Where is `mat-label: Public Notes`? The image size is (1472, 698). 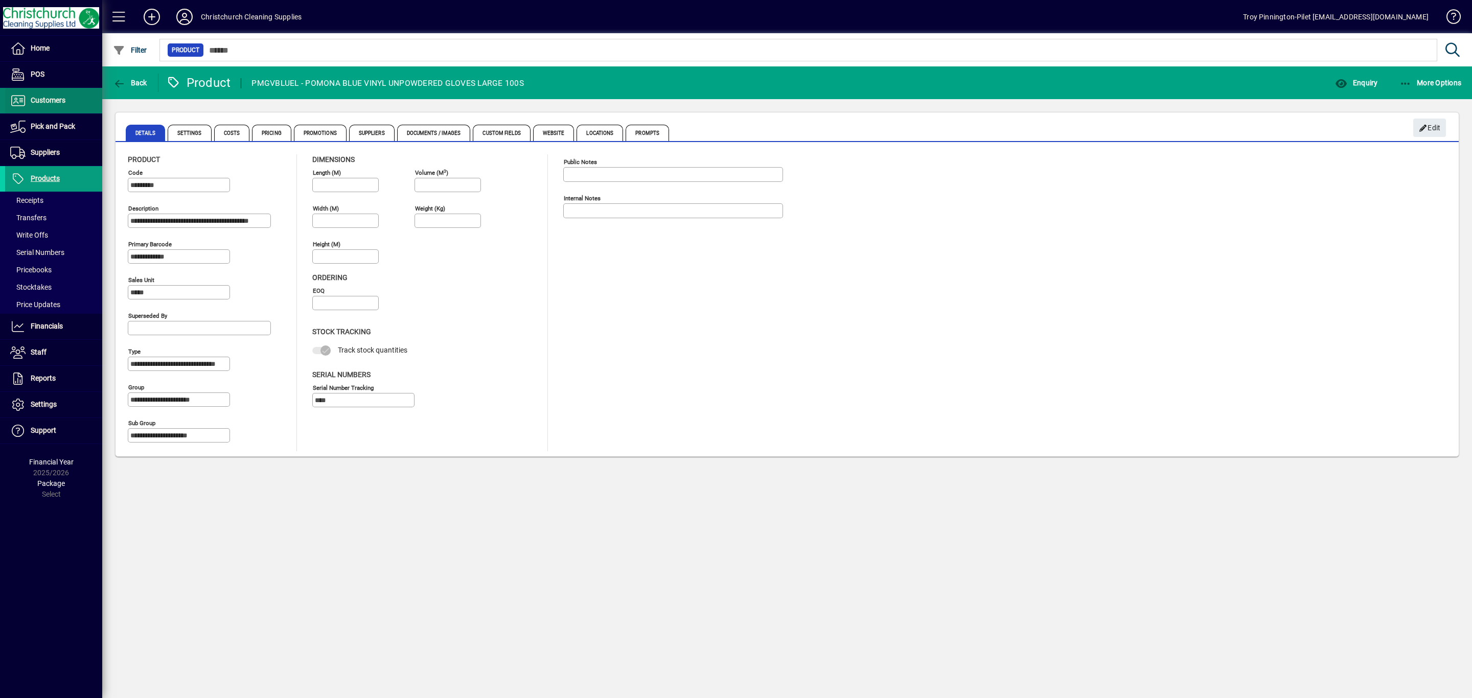 mat-label: Public Notes is located at coordinates (580, 162).